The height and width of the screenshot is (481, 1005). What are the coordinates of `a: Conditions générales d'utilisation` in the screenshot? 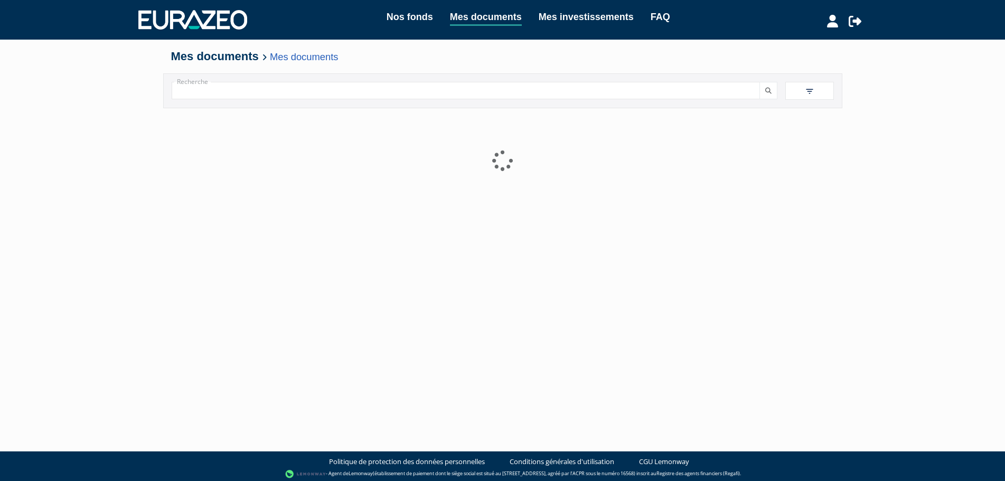 It's located at (562, 462).